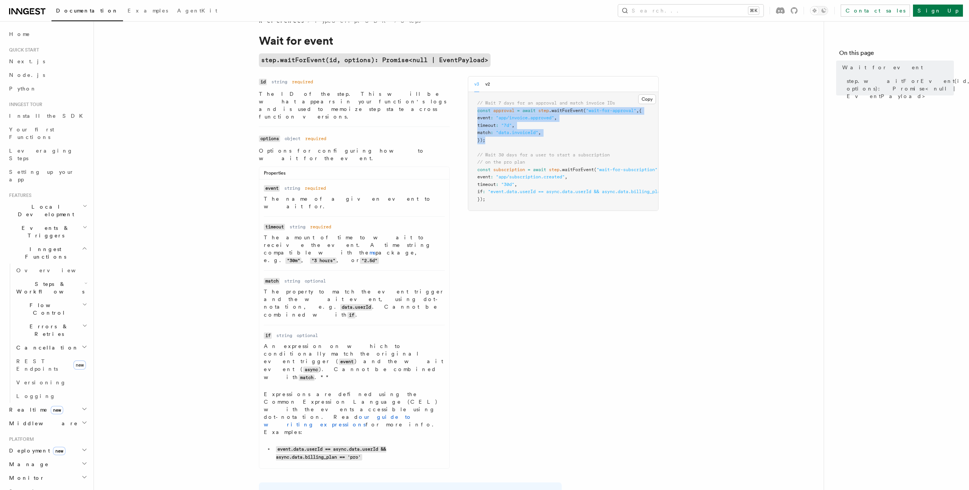 The width and height of the screenshot is (969, 490). Describe the element at coordinates (24, 104) in the screenshot. I see `span: Inngest tour` at that location.